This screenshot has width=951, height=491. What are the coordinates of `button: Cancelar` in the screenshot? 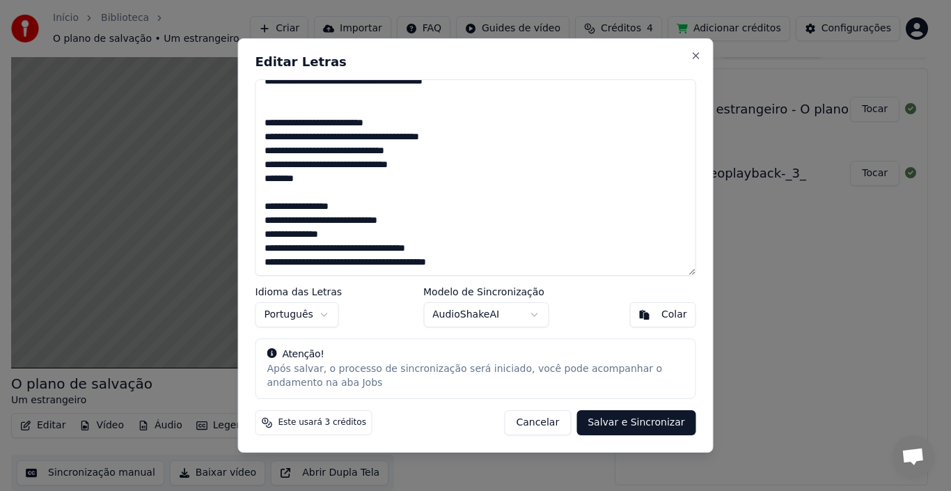 It's located at (537, 423).